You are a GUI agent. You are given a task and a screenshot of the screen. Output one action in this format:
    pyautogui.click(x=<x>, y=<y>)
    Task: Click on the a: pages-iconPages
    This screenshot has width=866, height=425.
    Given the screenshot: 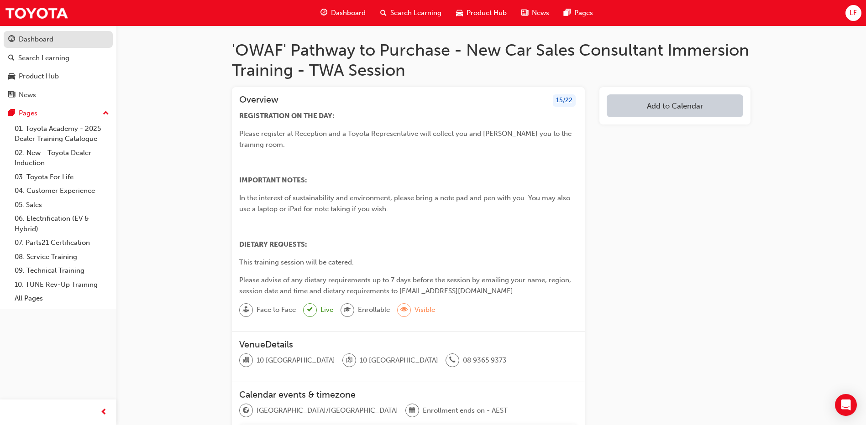 What is the action you would take?
    pyautogui.click(x=578, y=13)
    